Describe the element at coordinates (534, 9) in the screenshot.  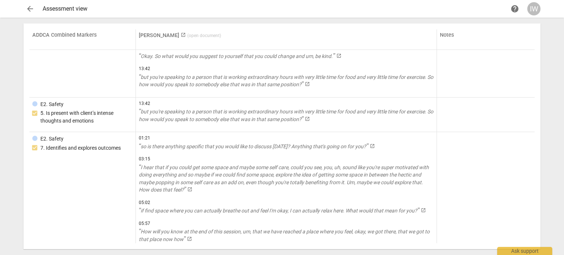
I see `button: IW` at that location.